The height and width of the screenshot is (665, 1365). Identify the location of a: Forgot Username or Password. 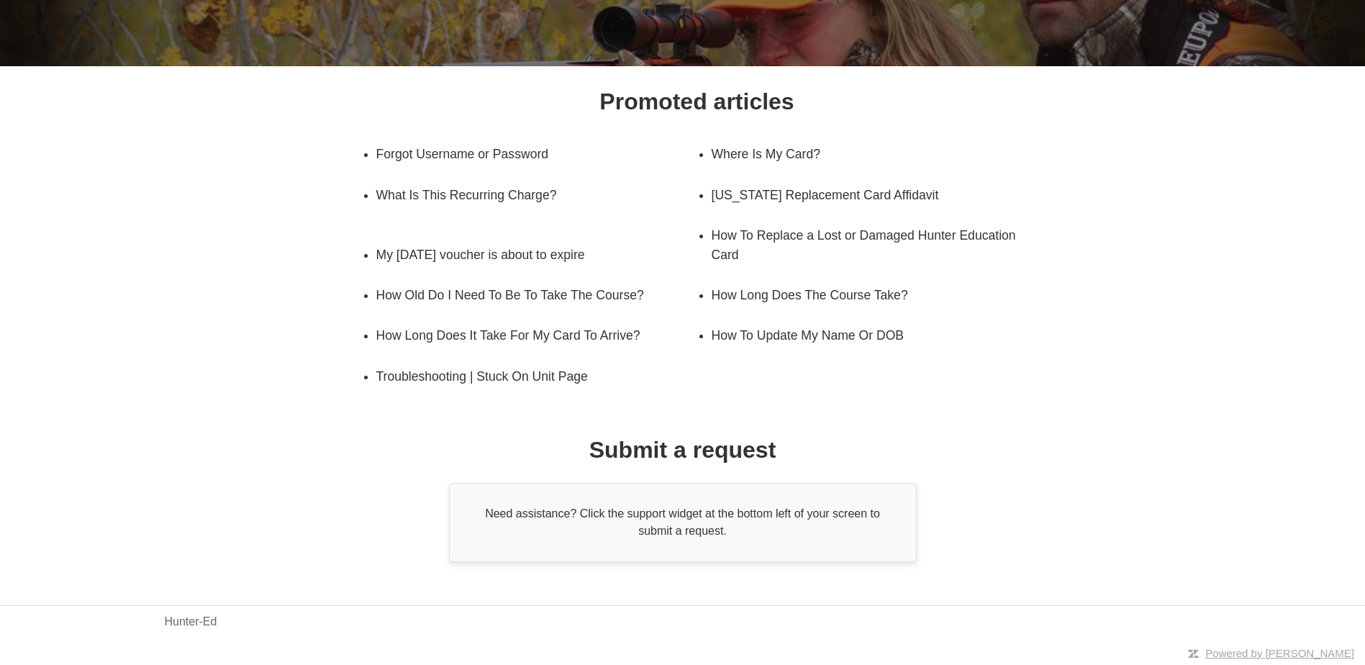
(526, 154).